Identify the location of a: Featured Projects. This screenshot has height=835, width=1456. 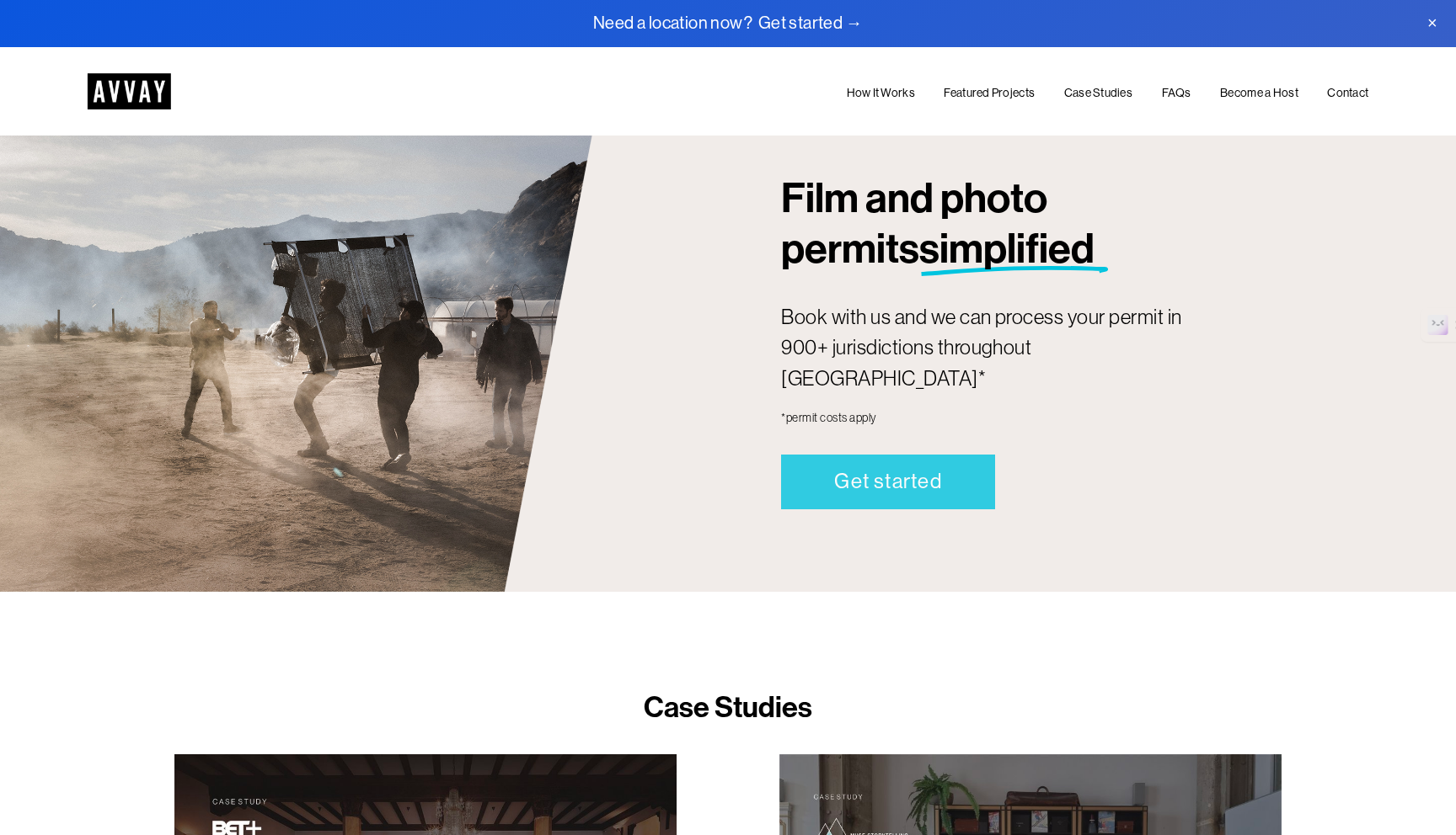
(989, 93).